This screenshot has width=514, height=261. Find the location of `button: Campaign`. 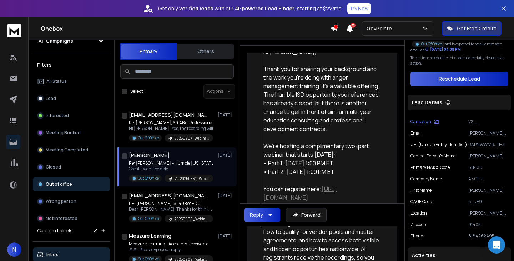

button: Campaign is located at coordinates (425, 122).